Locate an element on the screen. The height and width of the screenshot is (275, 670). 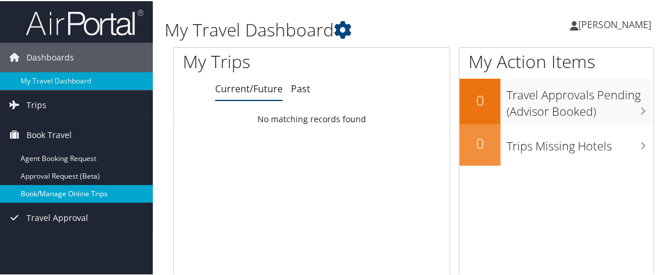
a: 0Travel Approvals Pending (Advisor Booked) is located at coordinates (557, 100).